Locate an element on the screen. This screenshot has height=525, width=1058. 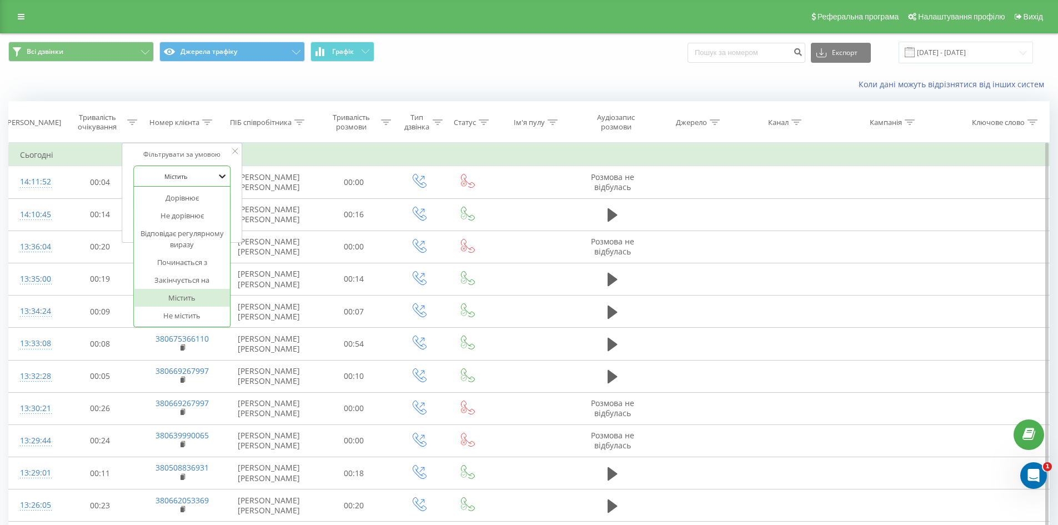
div: 13:35:00 is located at coordinates (34, 279).